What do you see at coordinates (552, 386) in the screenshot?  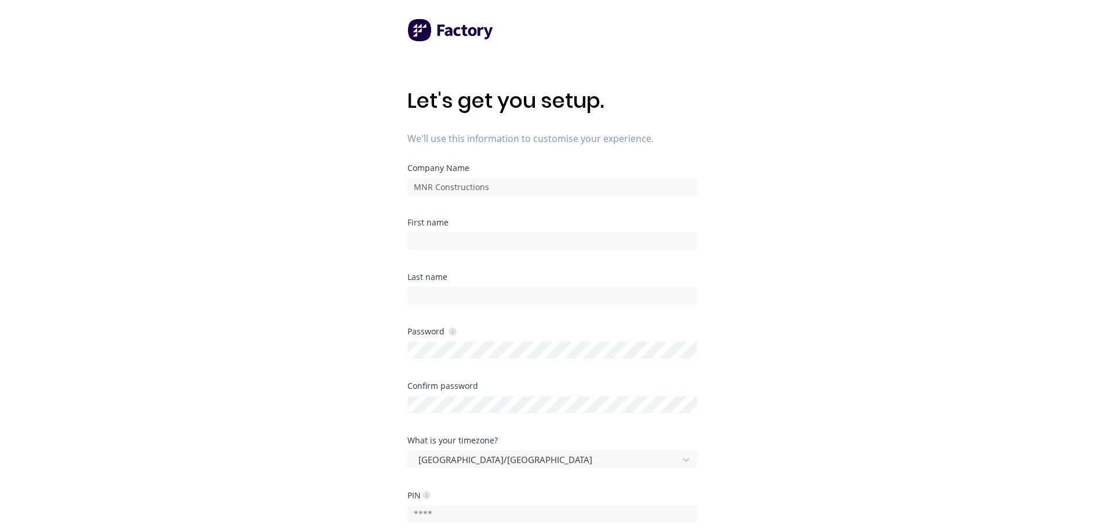 I see `div: Confirm password` at bounding box center [552, 386].